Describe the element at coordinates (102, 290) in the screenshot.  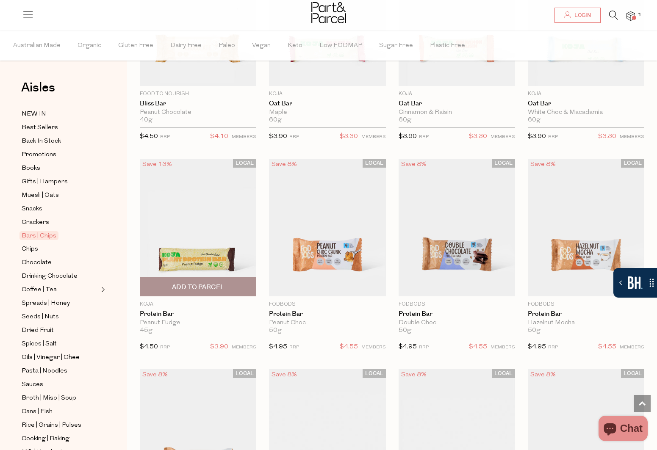
I see `button: Expand/Collapse Coffee | Tea` at that location.